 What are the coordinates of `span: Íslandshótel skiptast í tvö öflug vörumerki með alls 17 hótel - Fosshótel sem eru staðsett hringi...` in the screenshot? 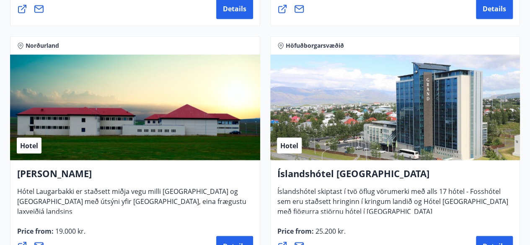 It's located at (393, 204).